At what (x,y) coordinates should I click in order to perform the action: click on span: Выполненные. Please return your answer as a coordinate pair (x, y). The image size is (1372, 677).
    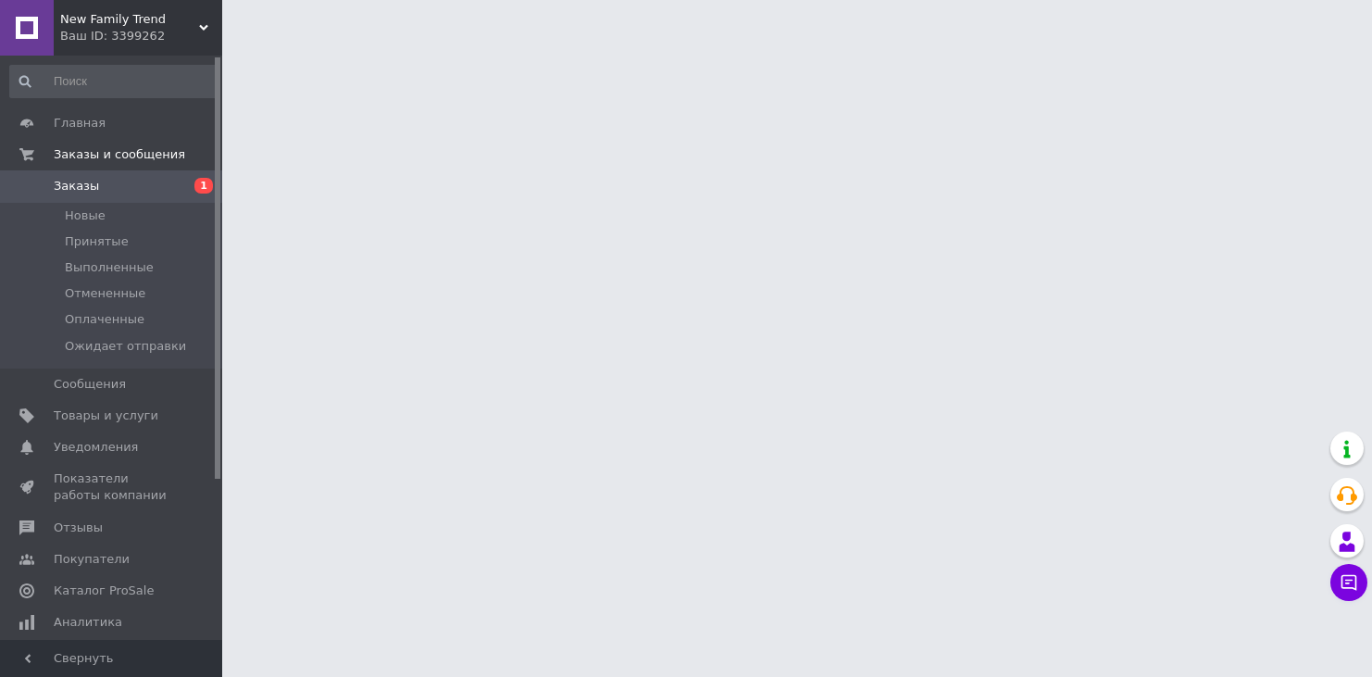
    Looking at the image, I should click on (109, 267).